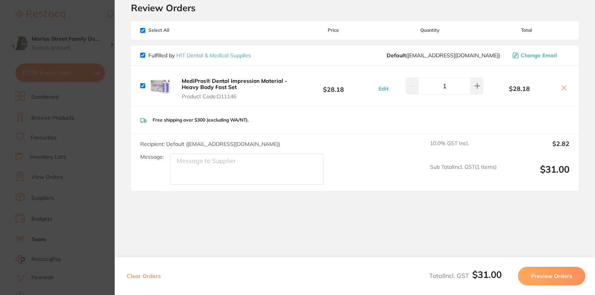  I want to click on span: Sub Total Incl. GST ( 1 Items), so click(463, 174).